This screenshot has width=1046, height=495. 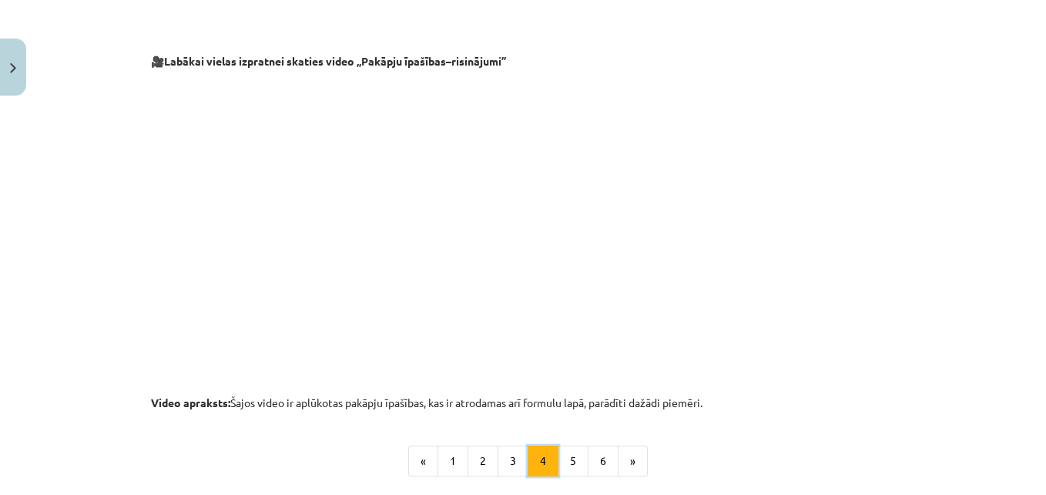 What do you see at coordinates (305, 61) in the screenshot?
I see `b: Labākai vielas izpratnei skaties video „Pakāpju īpašības` at bounding box center [305, 61].